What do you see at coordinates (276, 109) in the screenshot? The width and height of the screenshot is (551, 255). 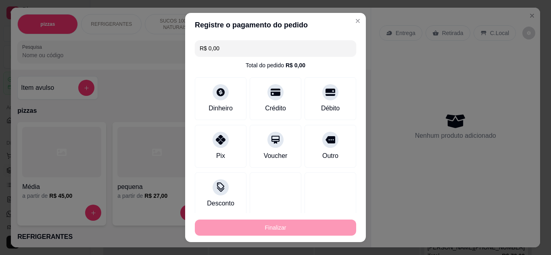 I see `div: Crédito` at bounding box center [276, 109].